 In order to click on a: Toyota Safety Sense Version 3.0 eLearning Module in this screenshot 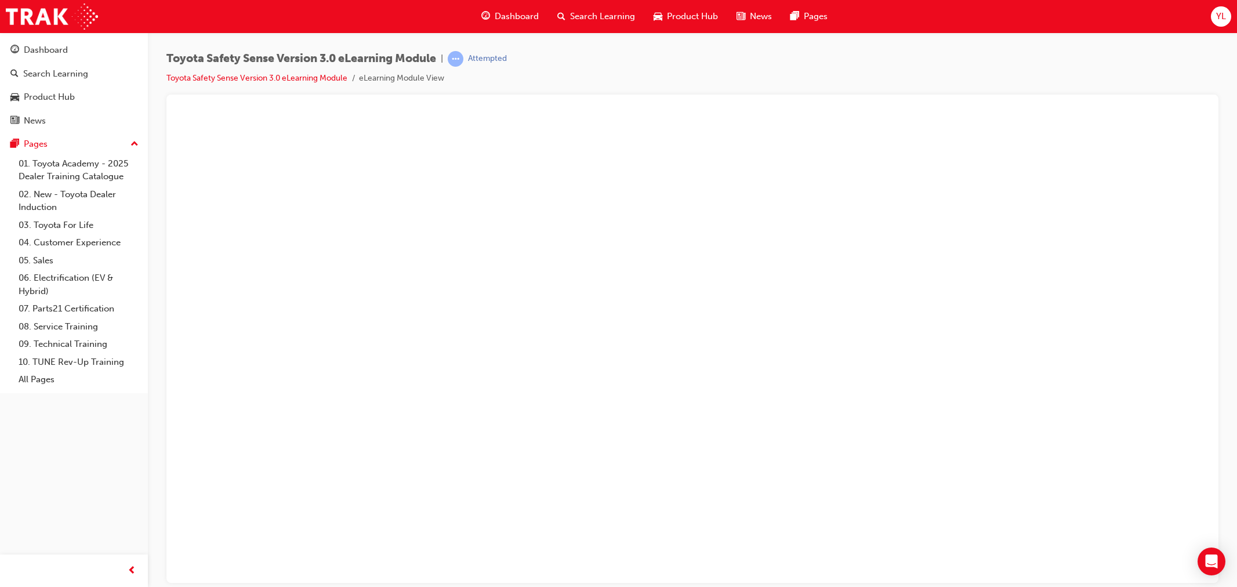, I will do `click(257, 78)`.